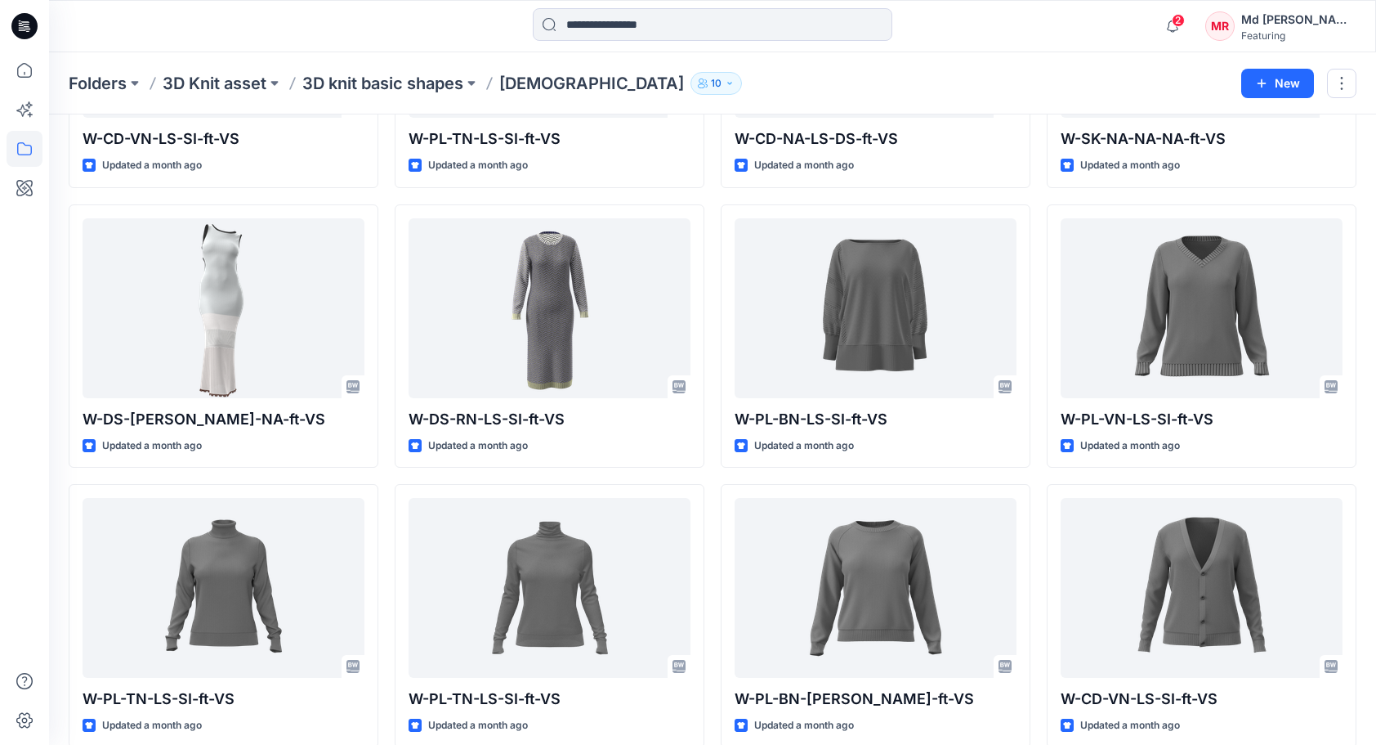 The width and height of the screenshot is (1376, 745). Describe the element at coordinates (383, 83) in the screenshot. I see `p: 3D knit basic shapes` at that location.